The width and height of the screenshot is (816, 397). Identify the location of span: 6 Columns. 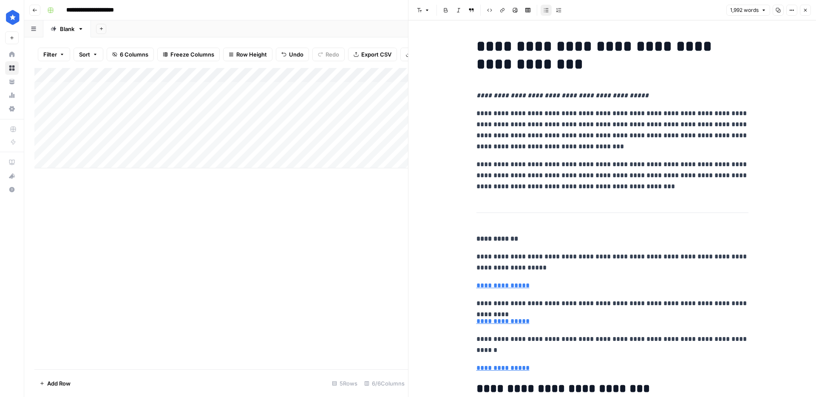
(134, 54).